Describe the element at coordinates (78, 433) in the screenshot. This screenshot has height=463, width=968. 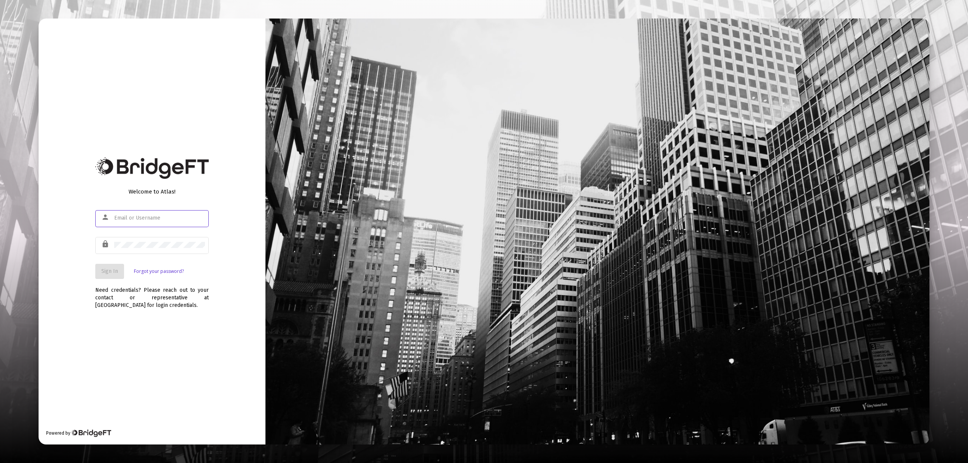
I see `div: Powered by` at that location.